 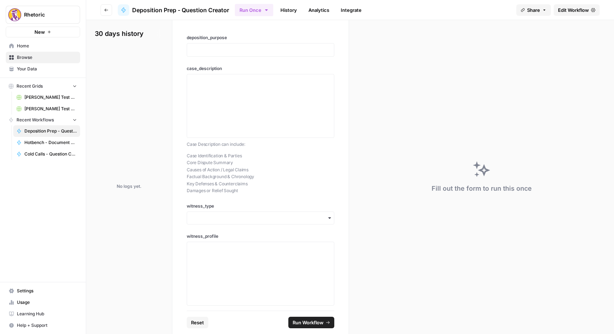 I want to click on img: Rhetoric Logo, so click(x=15, y=15).